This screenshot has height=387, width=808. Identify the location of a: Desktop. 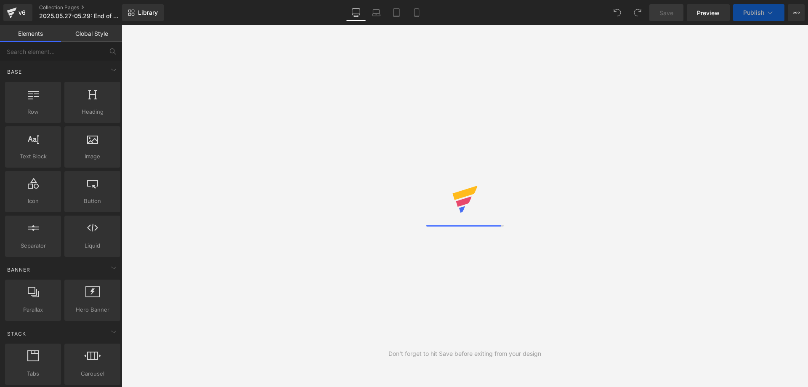
(356, 13).